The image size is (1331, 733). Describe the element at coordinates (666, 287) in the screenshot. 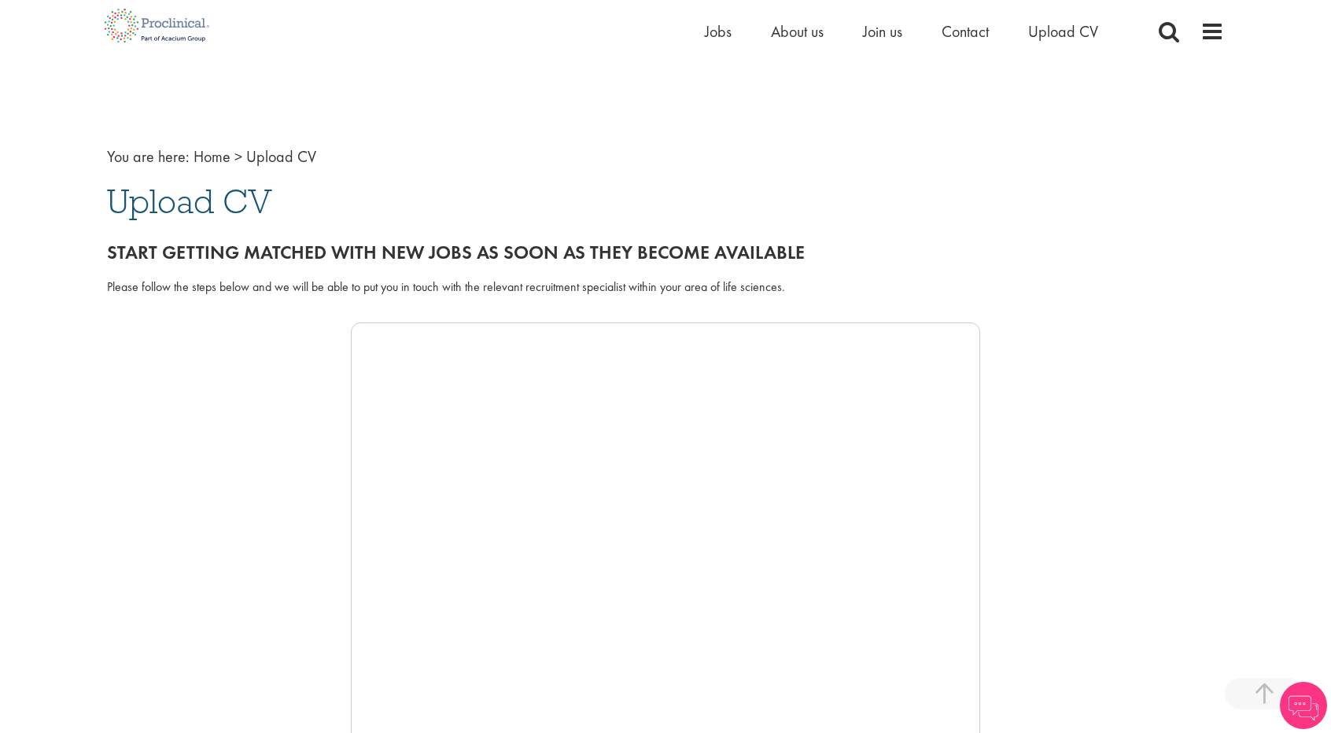

I see `div: Please follow the steps below and we will be able to put you in touch with the relevant recruitme...` at that location.